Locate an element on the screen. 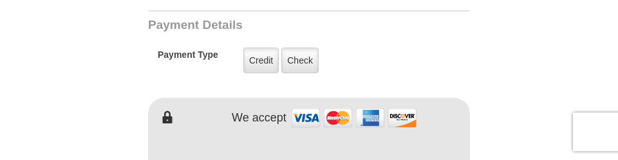 This screenshot has width=618, height=160. h5: Payment Type is located at coordinates (188, 58).